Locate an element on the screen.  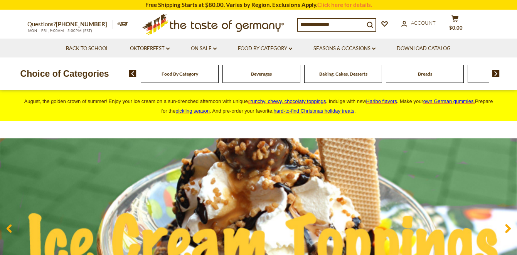
span: runchy, chewy, chocolaty toppings is located at coordinates (288, 101).